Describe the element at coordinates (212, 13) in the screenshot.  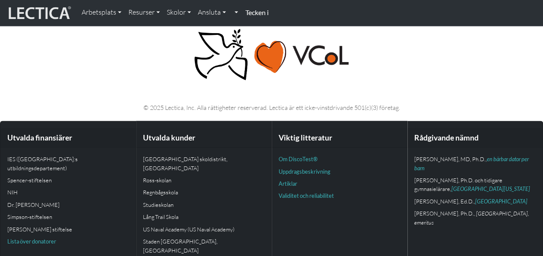
I see `a: Ansluta` at that location.